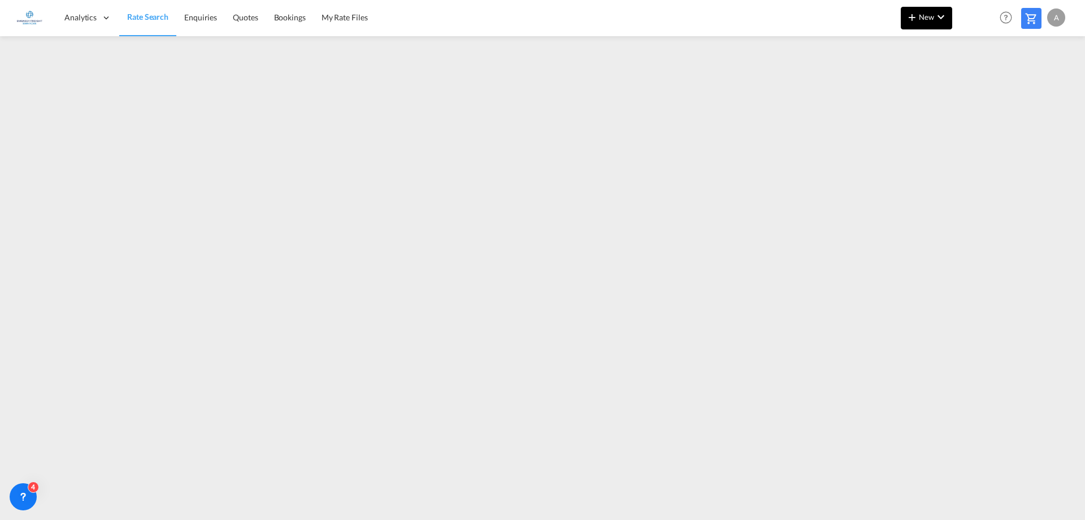  I want to click on span: New, so click(927, 17).